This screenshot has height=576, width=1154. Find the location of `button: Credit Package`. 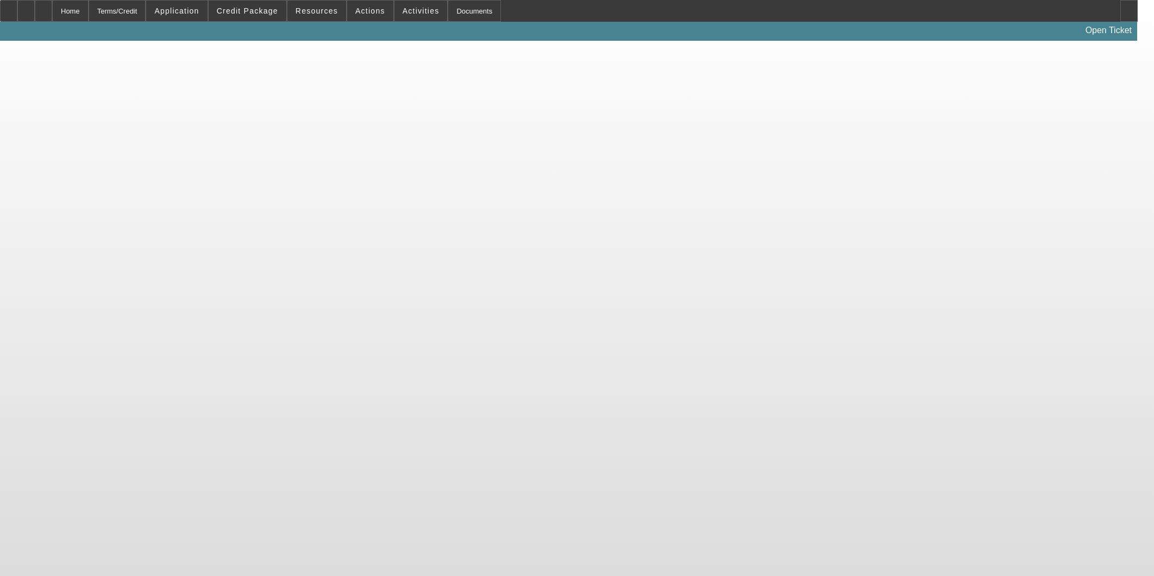

button: Credit Package is located at coordinates (247, 11).